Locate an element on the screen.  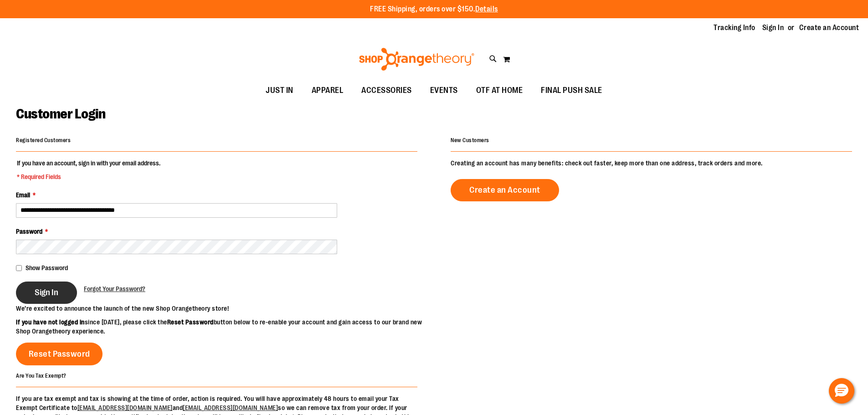
span: Password is located at coordinates (29, 231).